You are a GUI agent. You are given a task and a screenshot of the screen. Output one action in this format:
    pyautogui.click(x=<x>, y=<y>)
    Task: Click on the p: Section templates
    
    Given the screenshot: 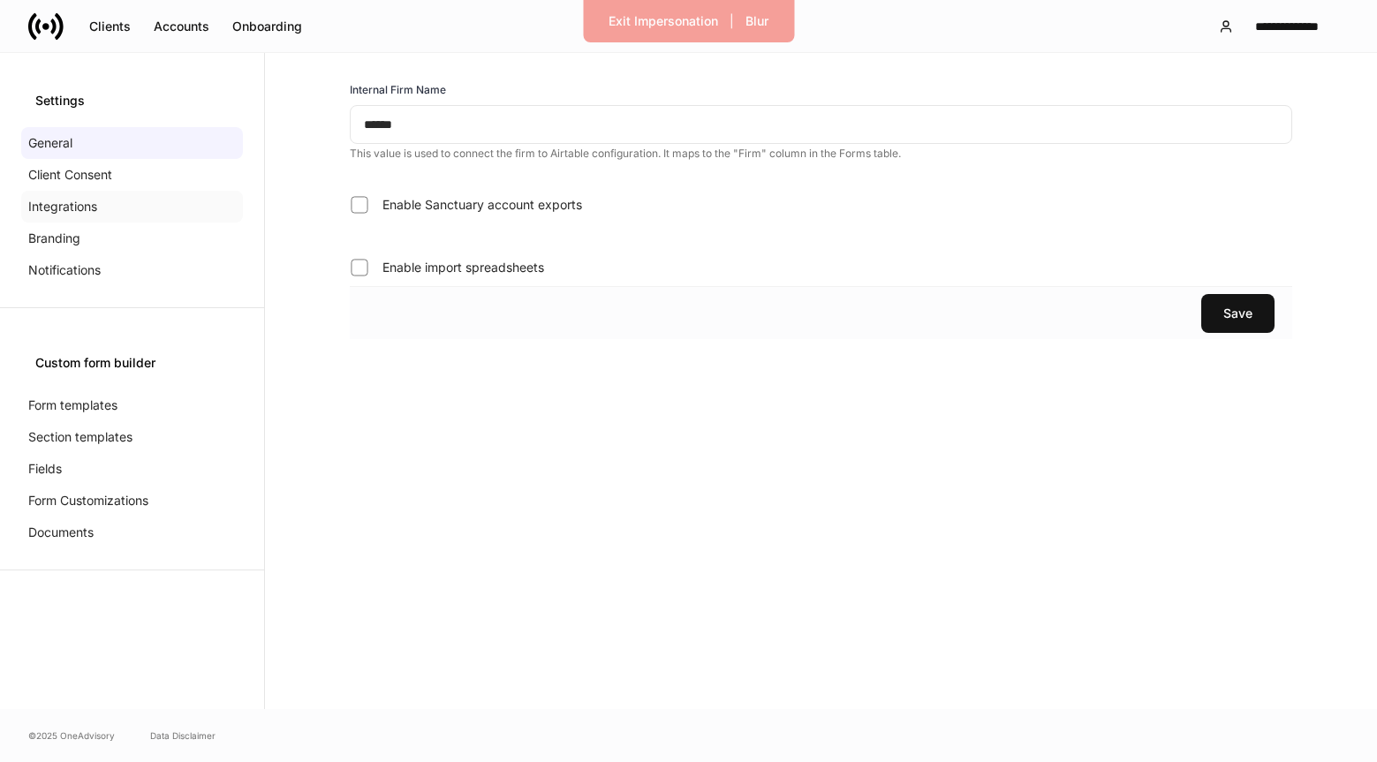 What is the action you would take?
    pyautogui.click(x=80, y=437)
    